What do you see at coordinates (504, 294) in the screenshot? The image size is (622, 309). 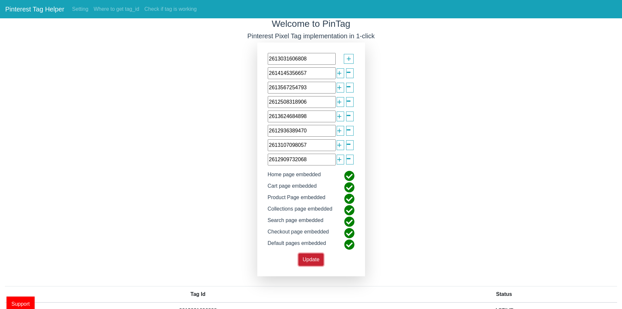 I see `th: Status` at bounding box center [504, 294].